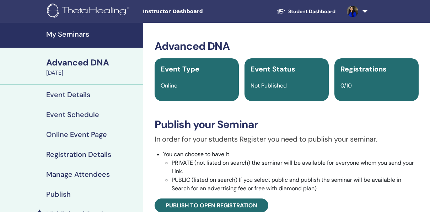 This screenshot has height=212, width=430. I want to click on h4: Event Schedule, so click(73, 115).